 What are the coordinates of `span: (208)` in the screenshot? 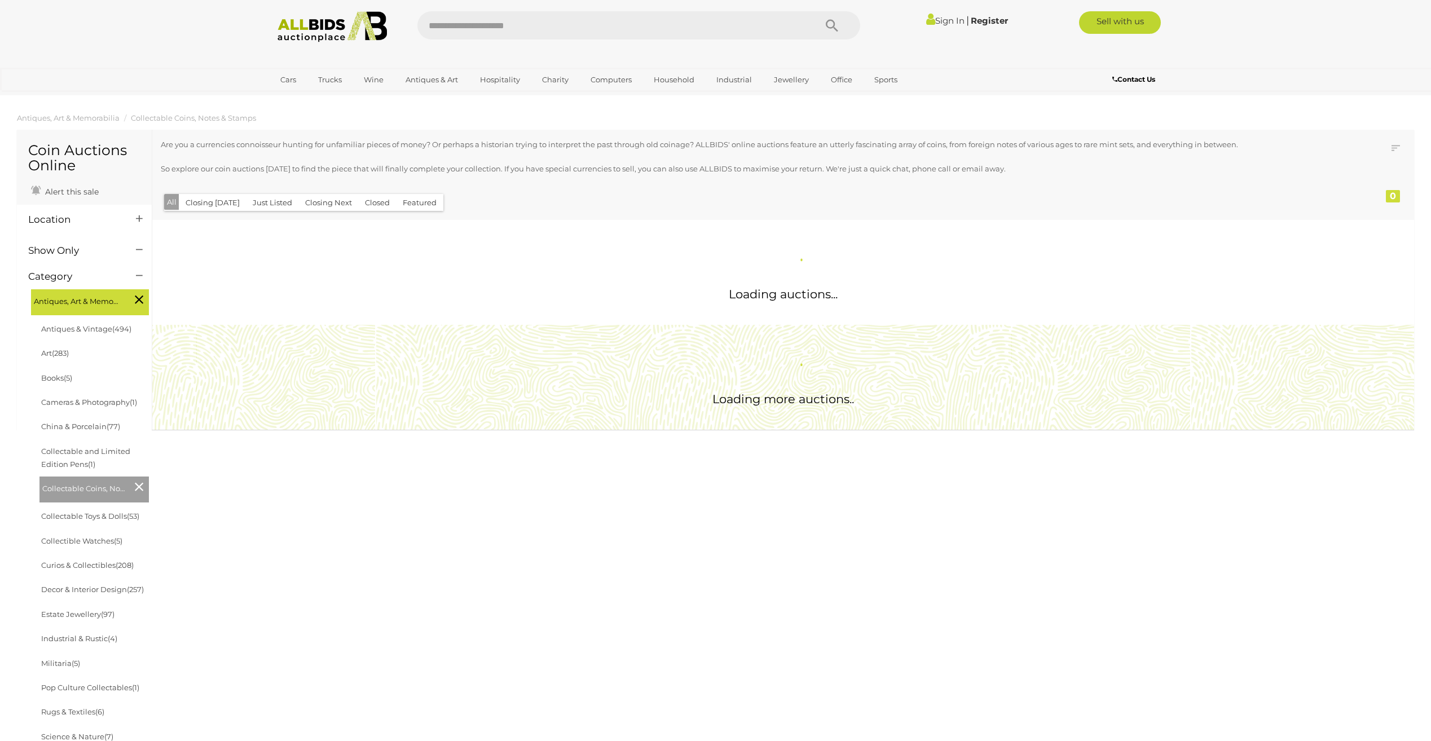 It's located at (125, 565).